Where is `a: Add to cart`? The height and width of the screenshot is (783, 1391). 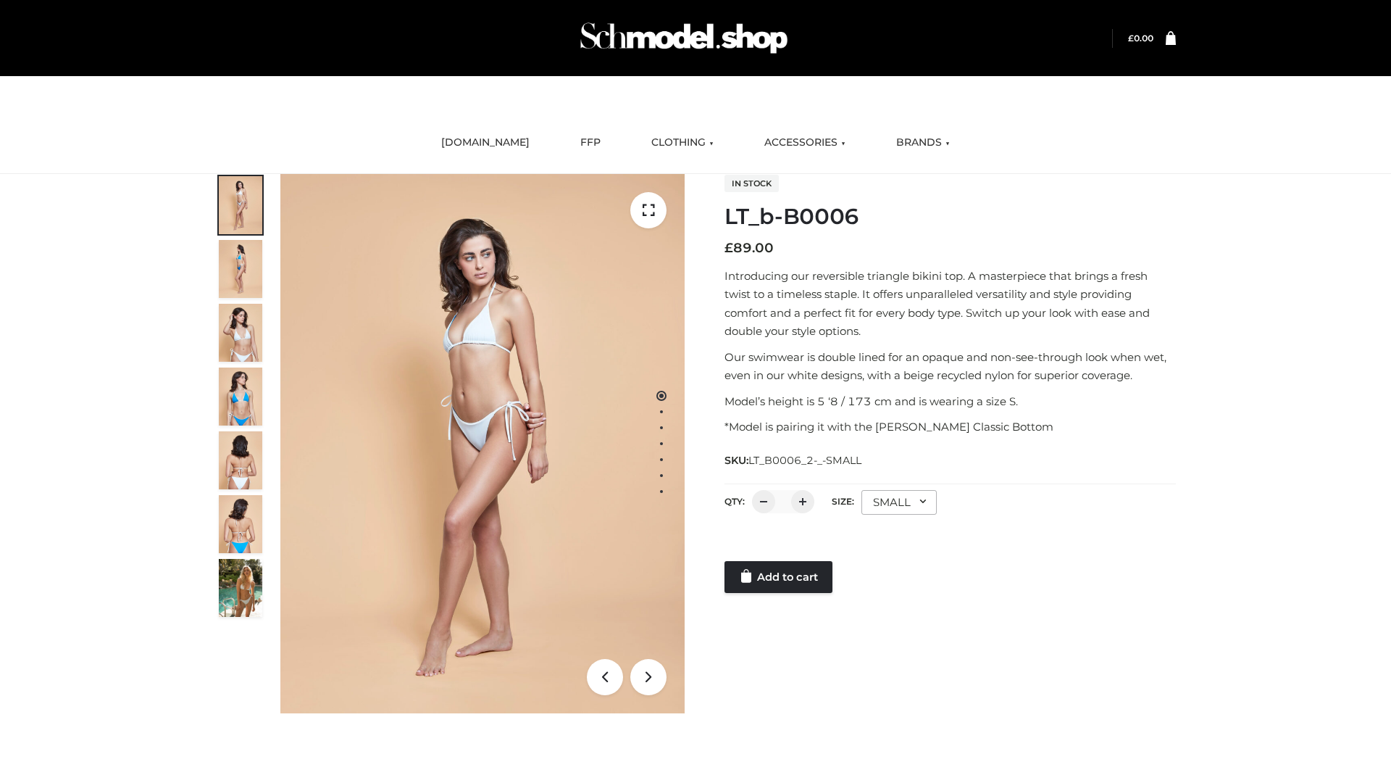 a: Add to cart is located at coordinates (778, 577).